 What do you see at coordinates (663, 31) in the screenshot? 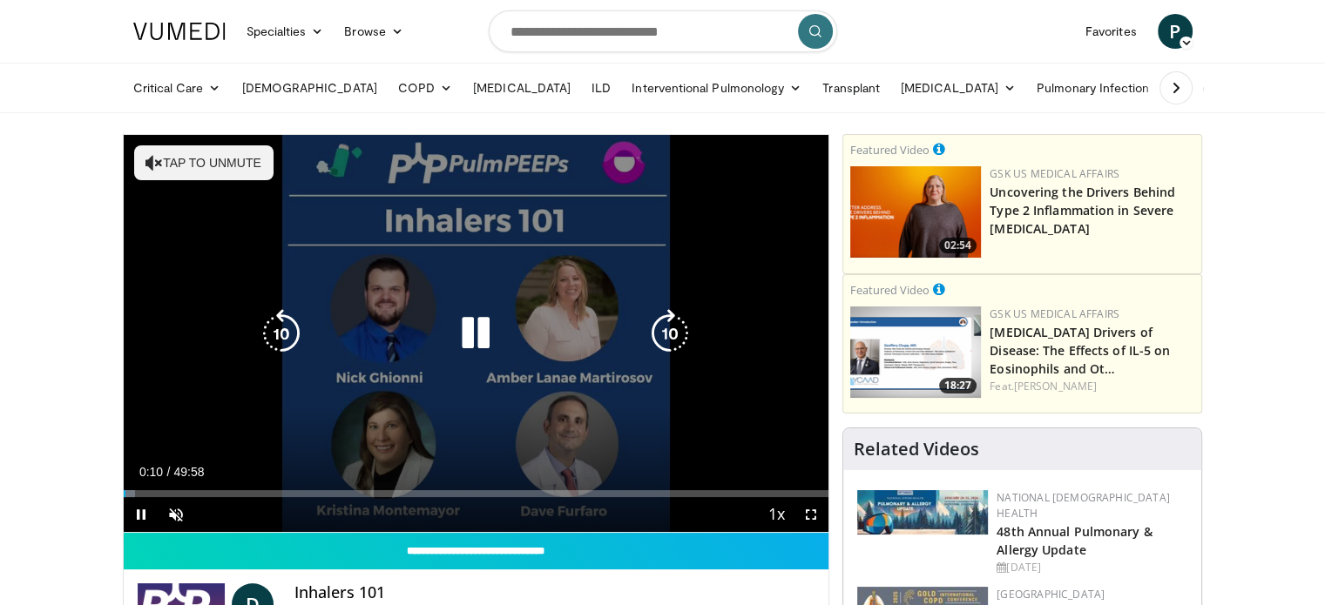
I see `input: Search topics, interventions` at bounding box center [663, 31].